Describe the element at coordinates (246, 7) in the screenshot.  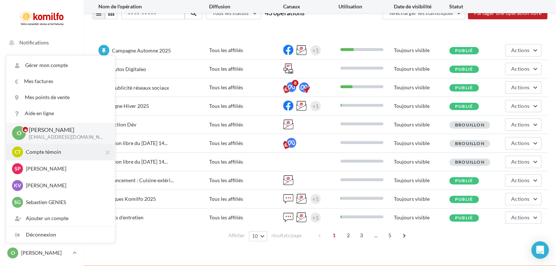
I see `div: Diffusion` at that location.